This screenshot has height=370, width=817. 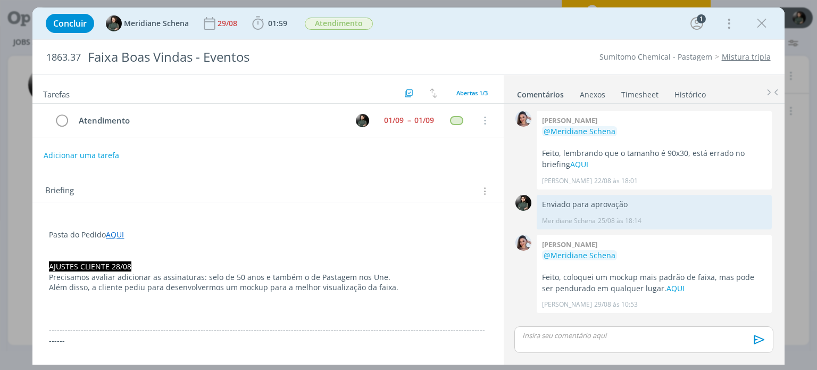 What do you see at coordinates (278, 23) in the screenshot?
I see `span: 01:59` at bounding box center [278, 23].